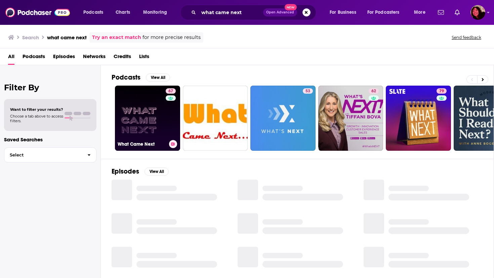 The height and width of the screenshot is (278, 494). I want to click on p: Saved Searches, so click(50, 139).